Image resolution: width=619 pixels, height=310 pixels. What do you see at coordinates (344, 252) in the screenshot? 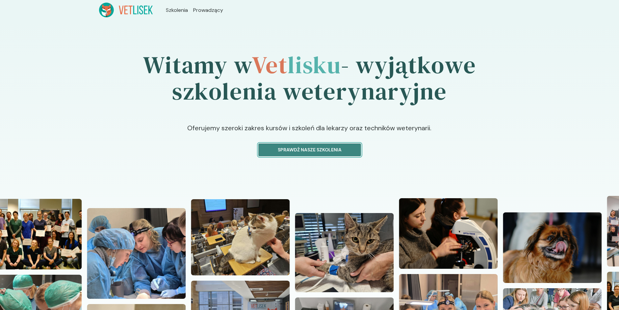
I see `img: Z2WOuJbqstJ98vaF_20221127_125425.jpg` at bounding box center [344, 252].